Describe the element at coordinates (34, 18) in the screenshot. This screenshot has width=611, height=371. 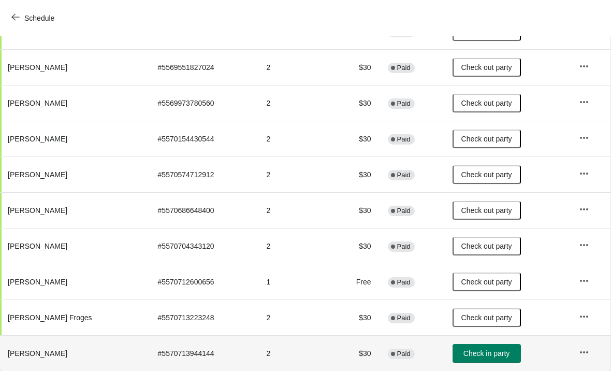
I see `button: Schedule` at that location.